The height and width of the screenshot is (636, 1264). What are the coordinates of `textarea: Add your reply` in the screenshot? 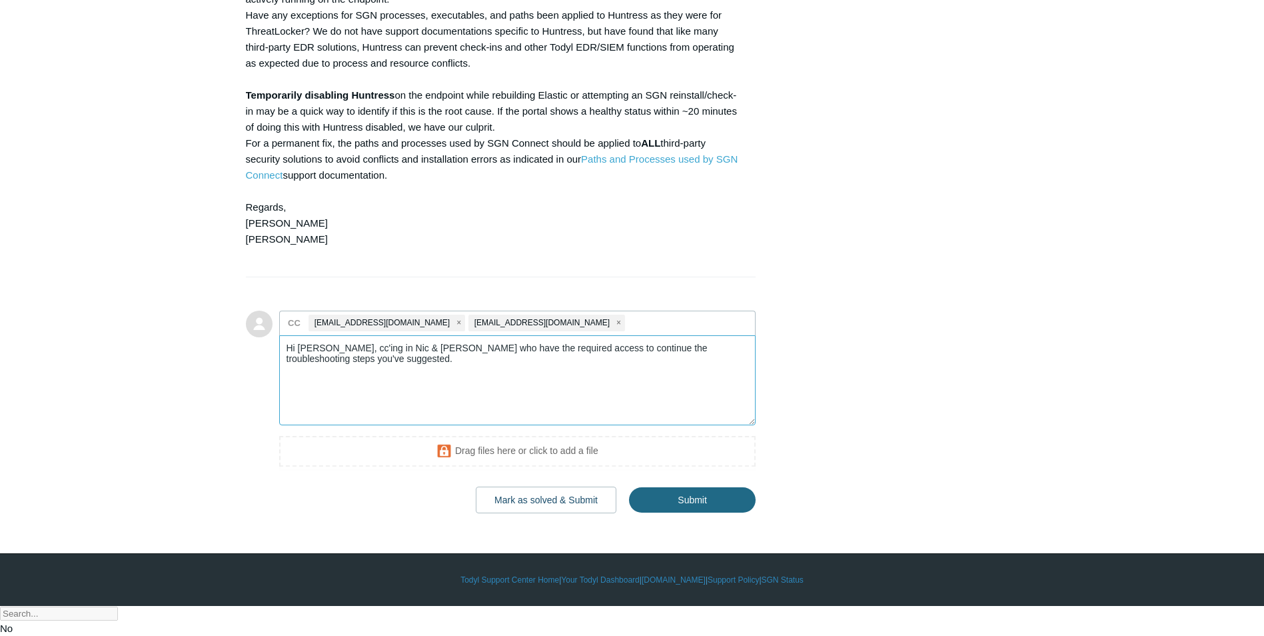 It's located at (518, 380).